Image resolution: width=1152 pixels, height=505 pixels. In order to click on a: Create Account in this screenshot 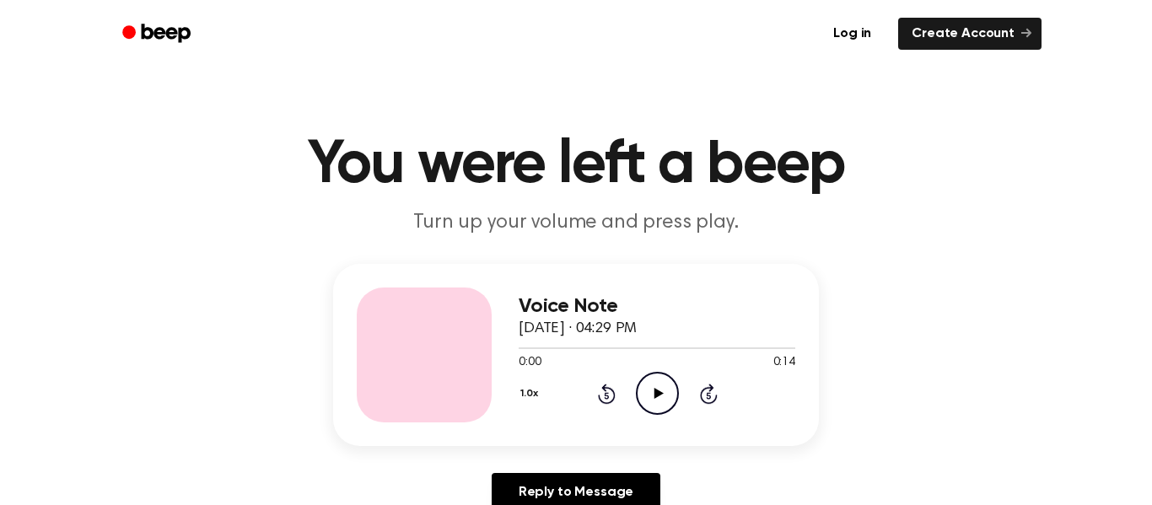, I will do `click(970, 34)`.